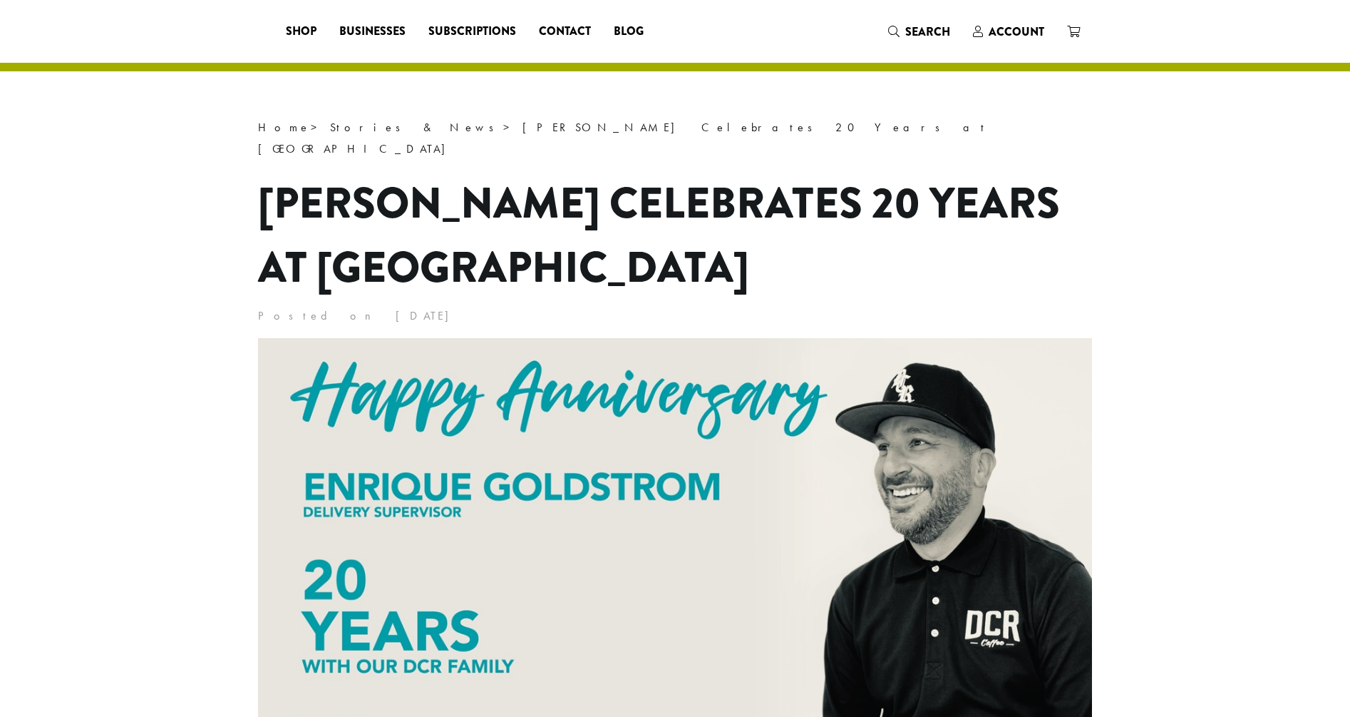  What do you see at coordinates (372, 31) in the screenshot?
I see `span: Businesses` at bounding box center [372, 31].